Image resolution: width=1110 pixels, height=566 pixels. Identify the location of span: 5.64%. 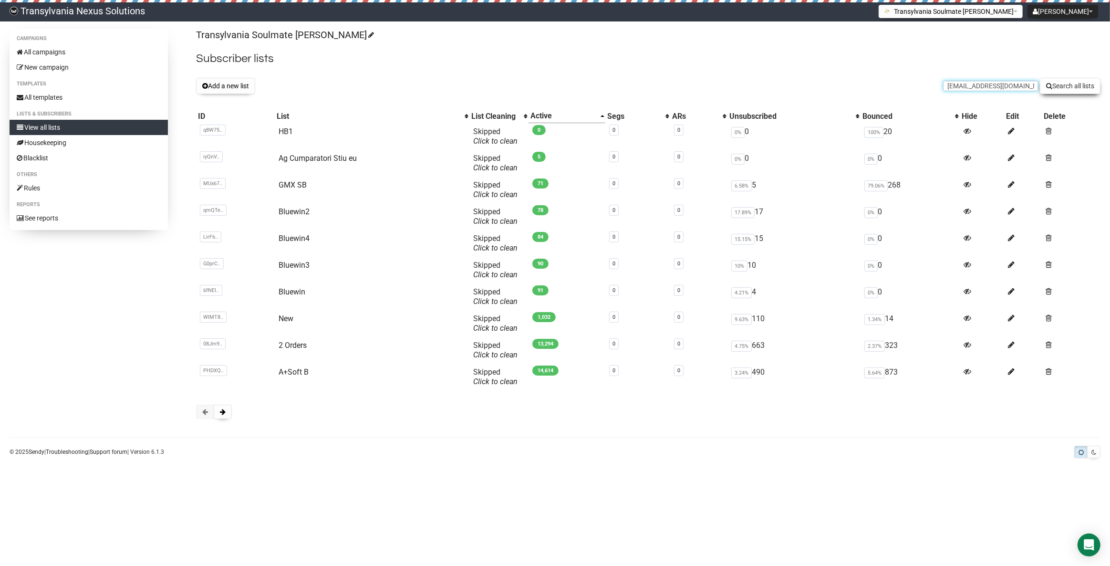
(875, 373).